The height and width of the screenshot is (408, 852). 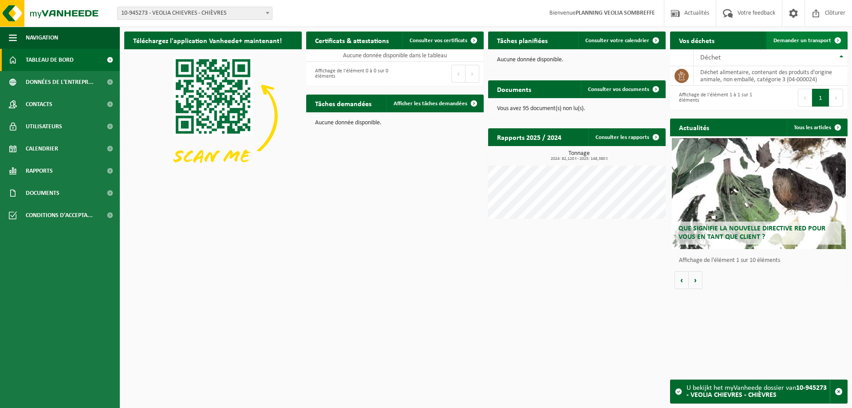 What do you see at coordinates (395, 55) in the screenshot?
I see `td: Aucune donnée disponible dans le tableau` at bounding box center [395, 55].